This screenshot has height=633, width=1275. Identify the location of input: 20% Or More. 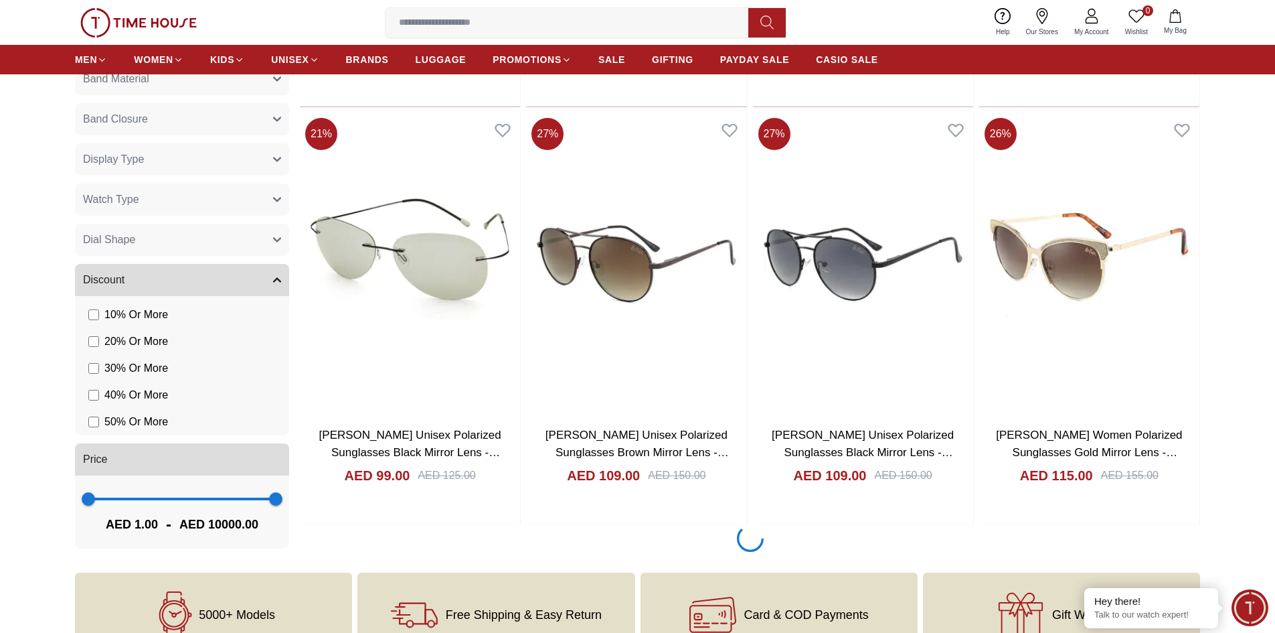
(94, 341).